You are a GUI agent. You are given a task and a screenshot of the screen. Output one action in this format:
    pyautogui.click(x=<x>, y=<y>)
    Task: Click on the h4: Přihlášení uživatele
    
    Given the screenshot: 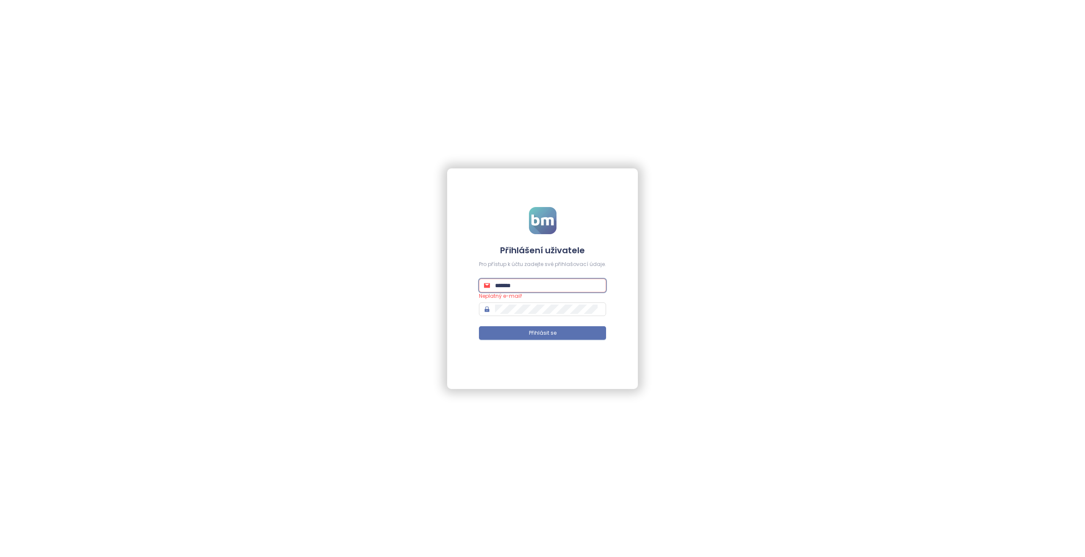 What is the action you would take?
    pyautogui.click(x=543, y=250)
    